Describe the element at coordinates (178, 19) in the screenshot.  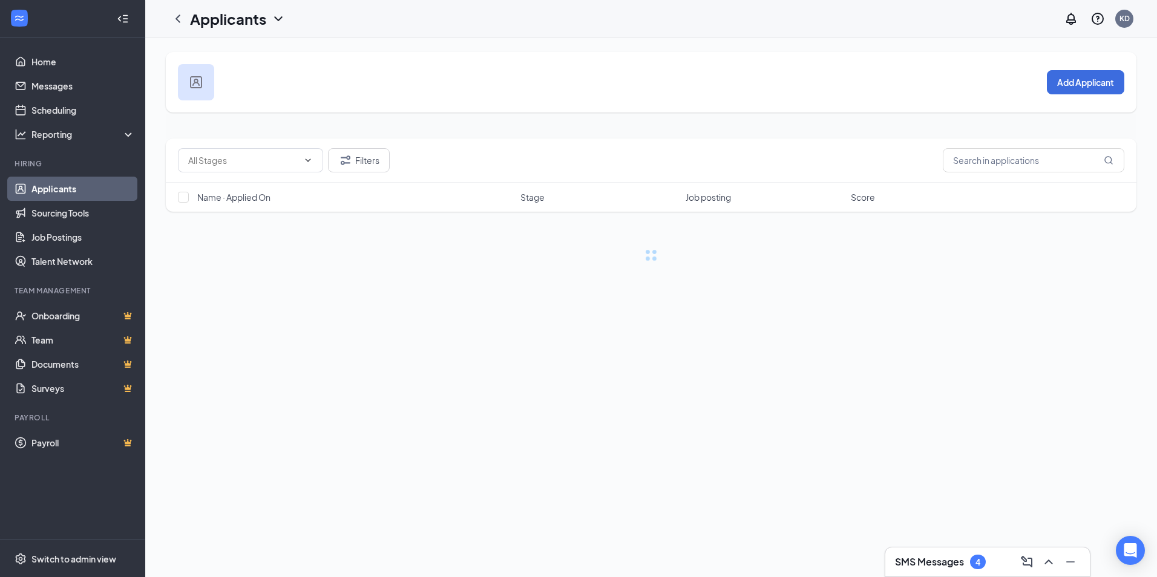
I see `svg: ChevronLeft` at that location.